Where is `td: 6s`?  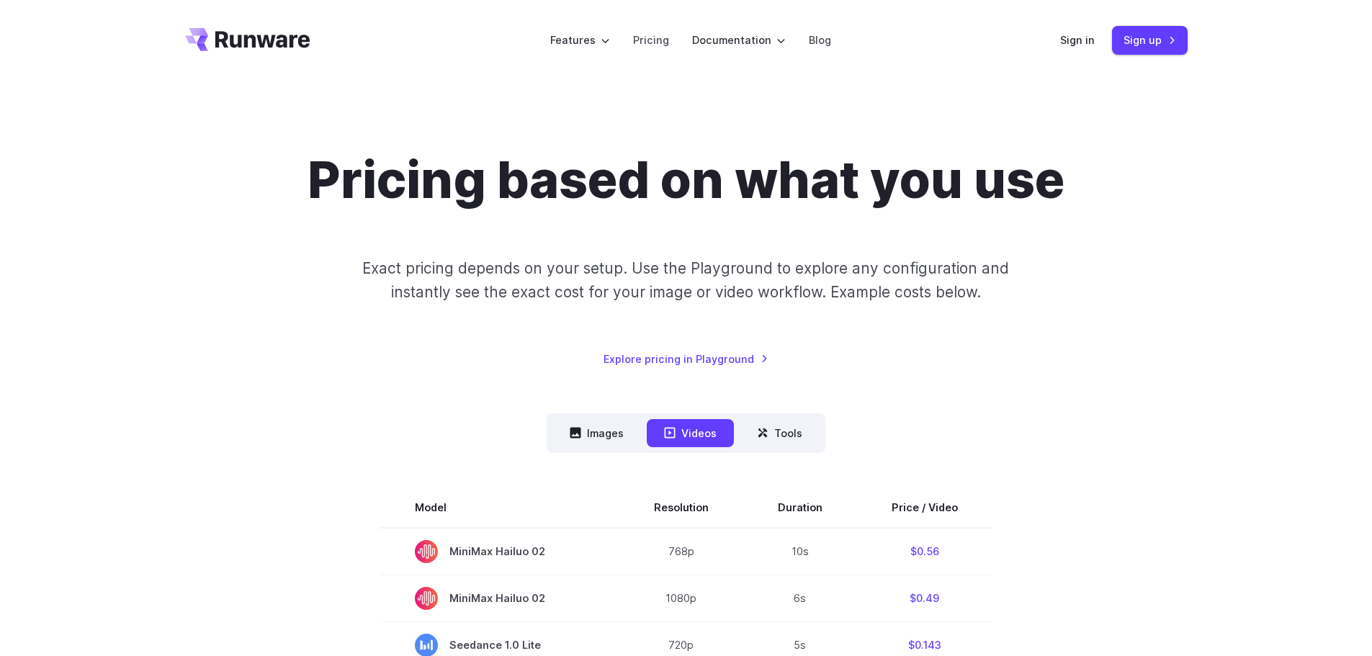
td: 6s is located at coordinates (800, 598).